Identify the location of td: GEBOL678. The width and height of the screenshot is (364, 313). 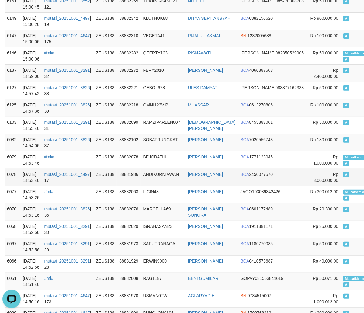
(163, 90).